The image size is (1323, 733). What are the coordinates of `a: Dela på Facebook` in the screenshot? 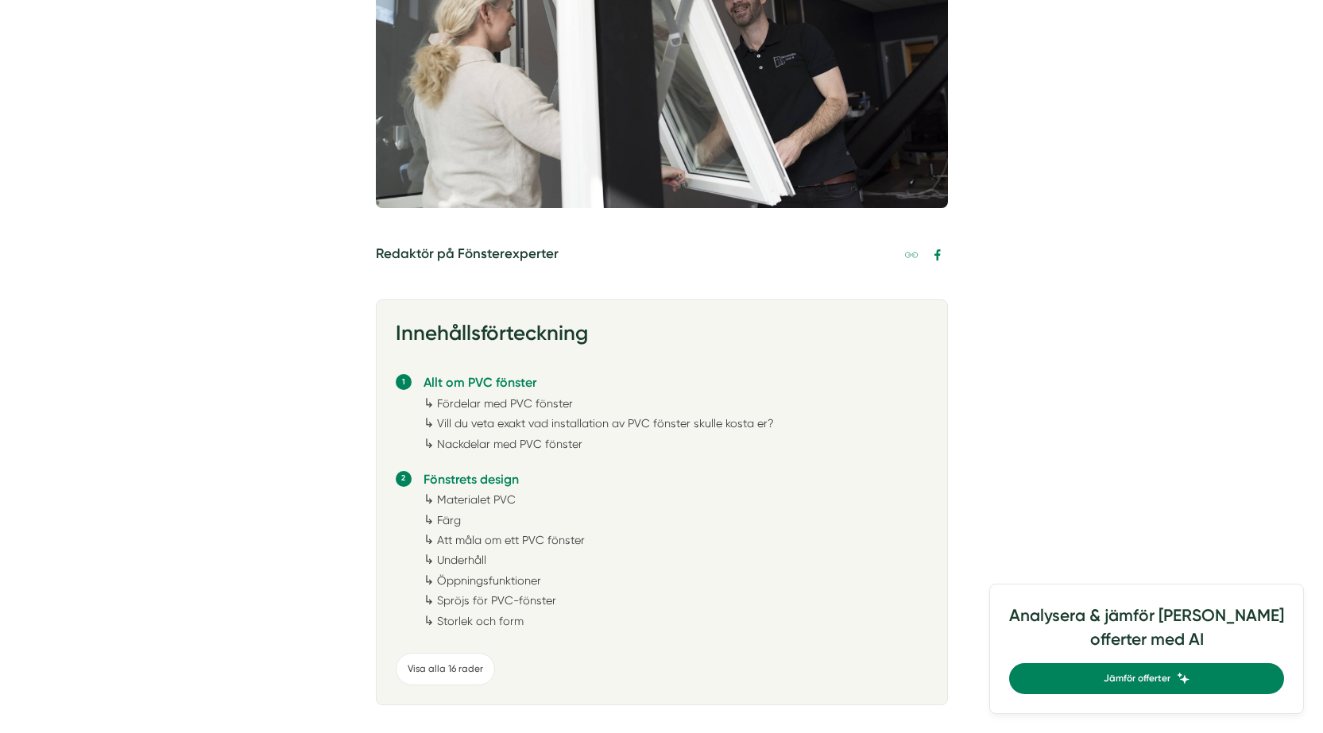 It's located at (938, 255).